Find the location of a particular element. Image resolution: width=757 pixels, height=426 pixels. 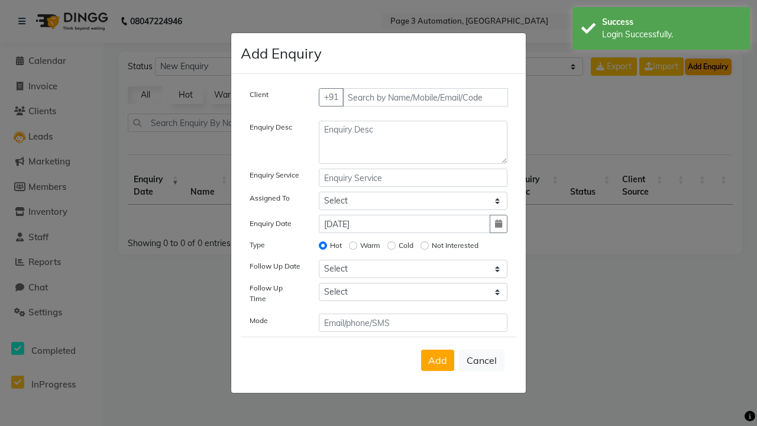

label: Assigned To is located at coordinates (270, 198).